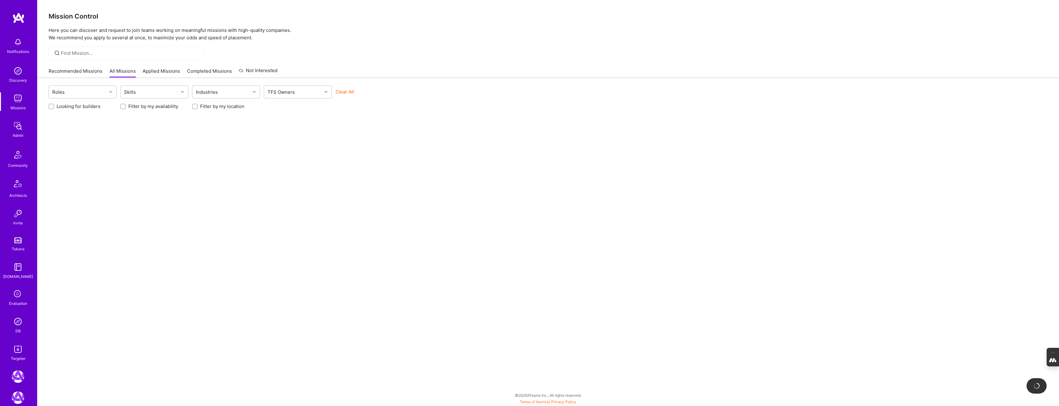  I want to click on div: Evaluation, so click(18, 303).